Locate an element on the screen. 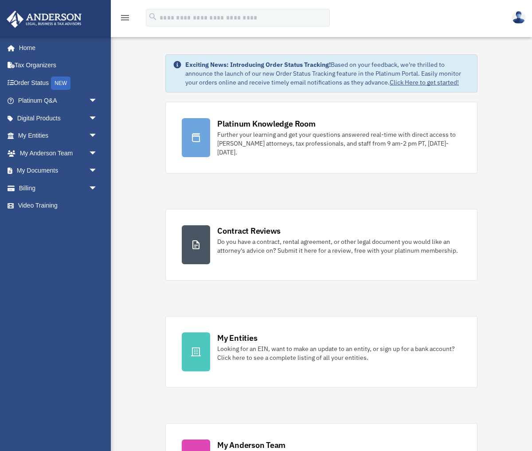 The height and width of the screenshot is (451, 532). a: Platinum Knowledge Room Further your learning and get your questions answered real-time with dire... is located at coordinates (321, 138).